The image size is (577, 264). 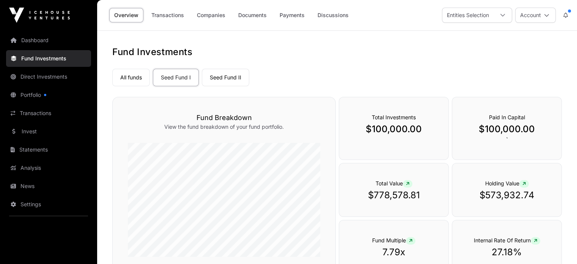 I want to click on a: Discussions, so click(x=333, y=15).